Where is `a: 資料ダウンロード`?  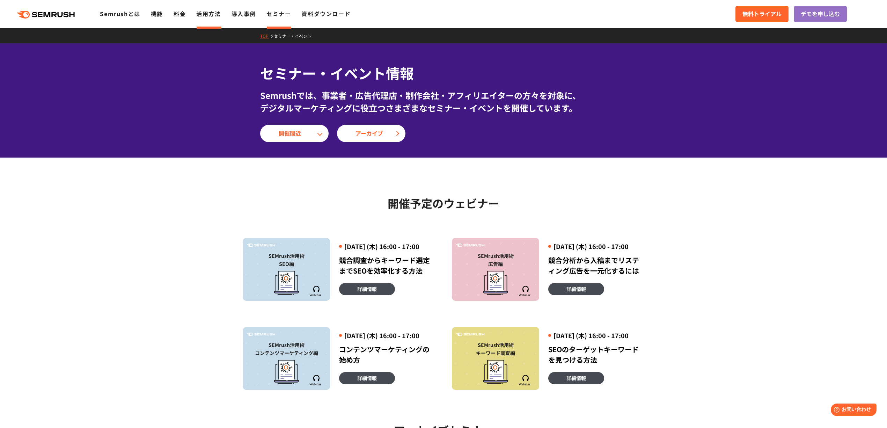 a: 資料ダウンロード is located at coordinates (326, 14).